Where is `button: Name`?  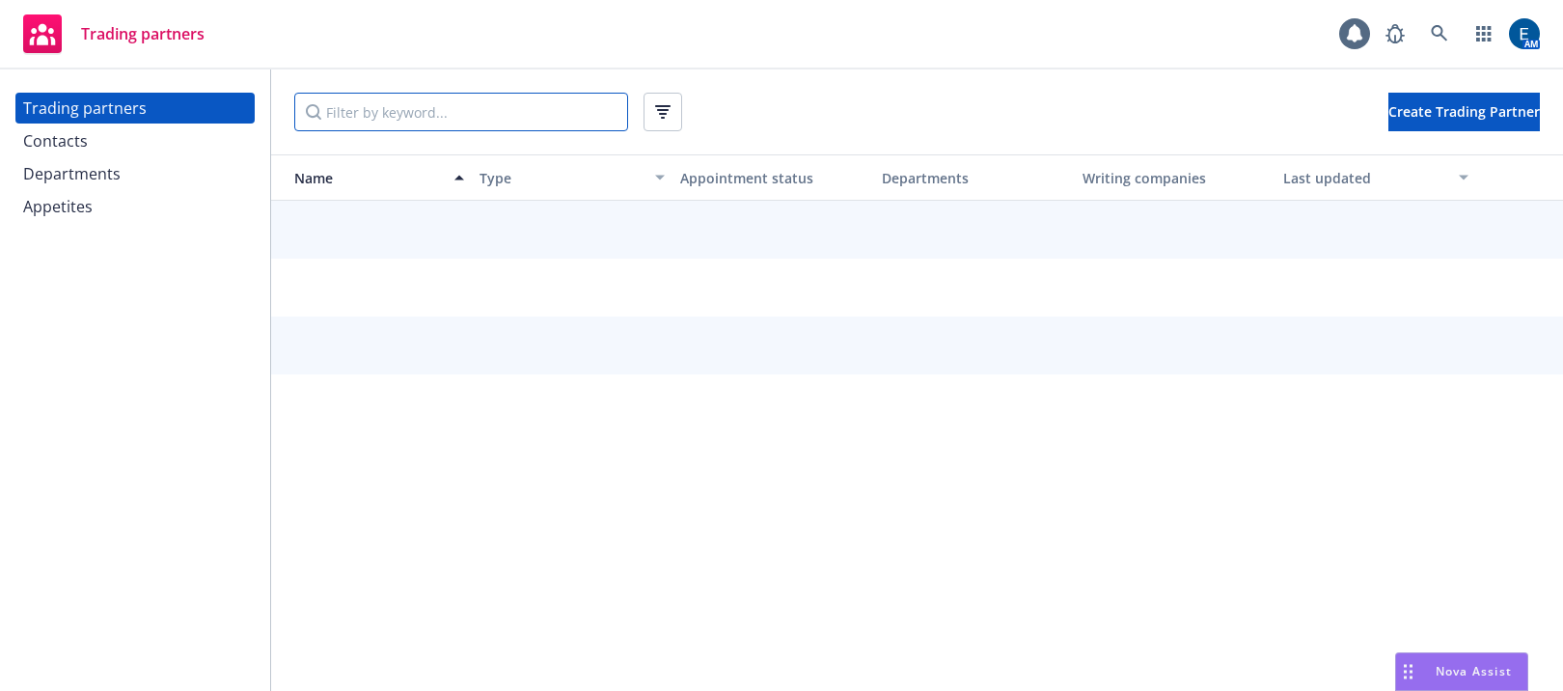 button: Name is located at coordinates (371, 177).